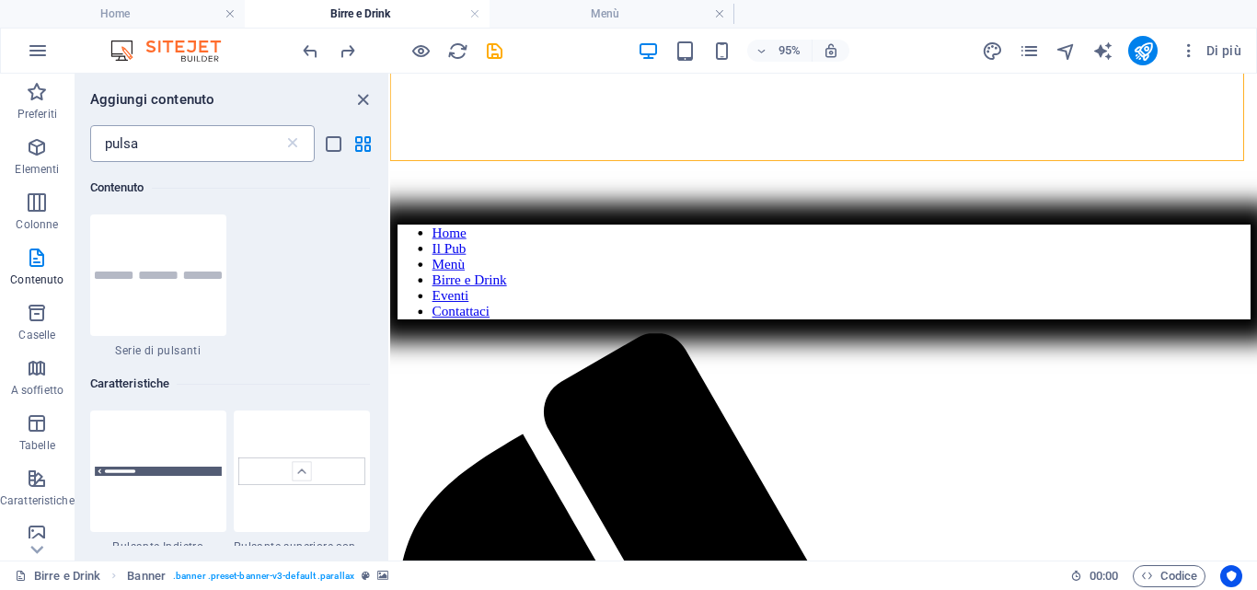 The image size is (1257, 590). What do you see at coordinates (57, 576) in the screenshot?
I see `a: Fai clic per annullare la selezione. Doppio clic per aprire le pagine` at bounding box center [57, 576].